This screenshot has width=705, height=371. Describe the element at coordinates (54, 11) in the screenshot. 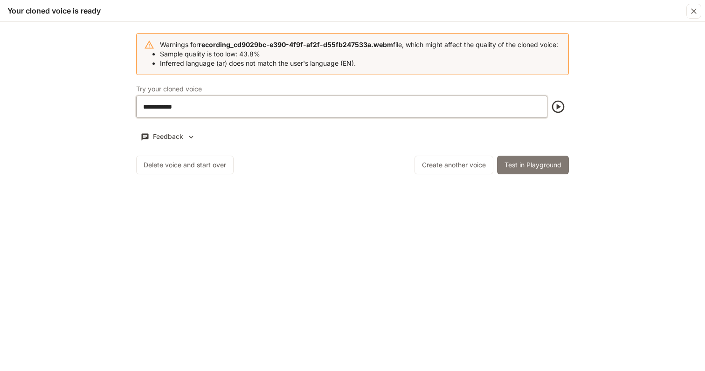

I see `h5: Your cloned voice is ready` at that location.